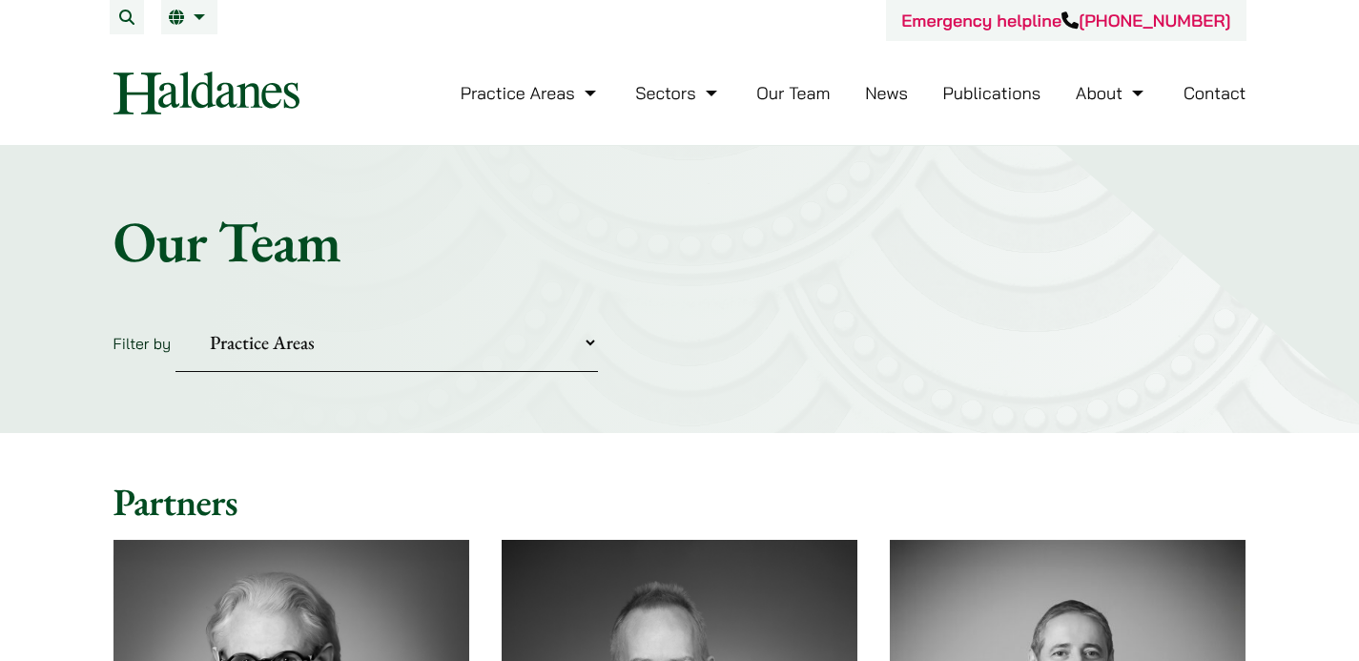 This screenshot has width=1359, height=661. What do you see at coordinates (1215, 92) in the screenshot?
I see `a: Contact` at bounding box center [1215, 92].